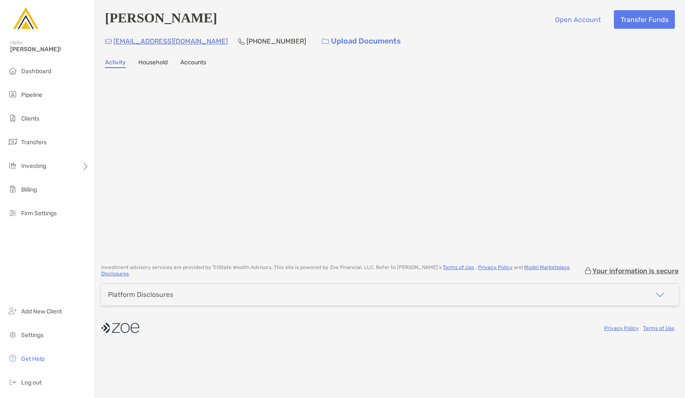  Describe the element at coordinates (13, 358) in the screenshot. I see `img: get-help icon` at that location.